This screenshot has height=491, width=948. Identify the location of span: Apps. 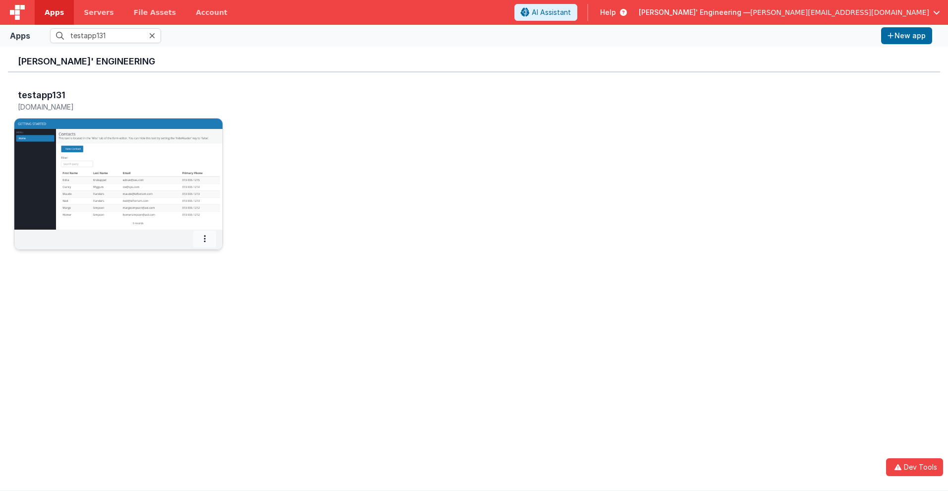
(54, 12).